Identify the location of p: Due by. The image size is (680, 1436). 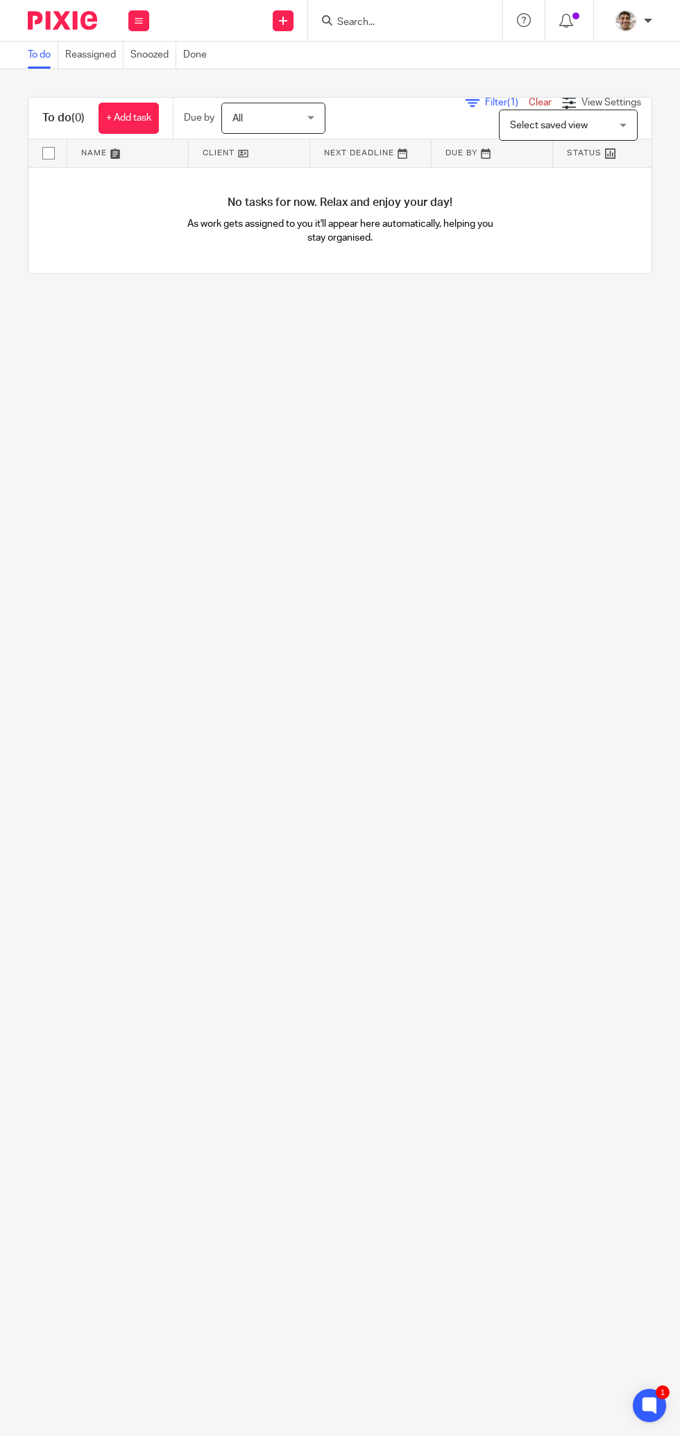
(199, 118).